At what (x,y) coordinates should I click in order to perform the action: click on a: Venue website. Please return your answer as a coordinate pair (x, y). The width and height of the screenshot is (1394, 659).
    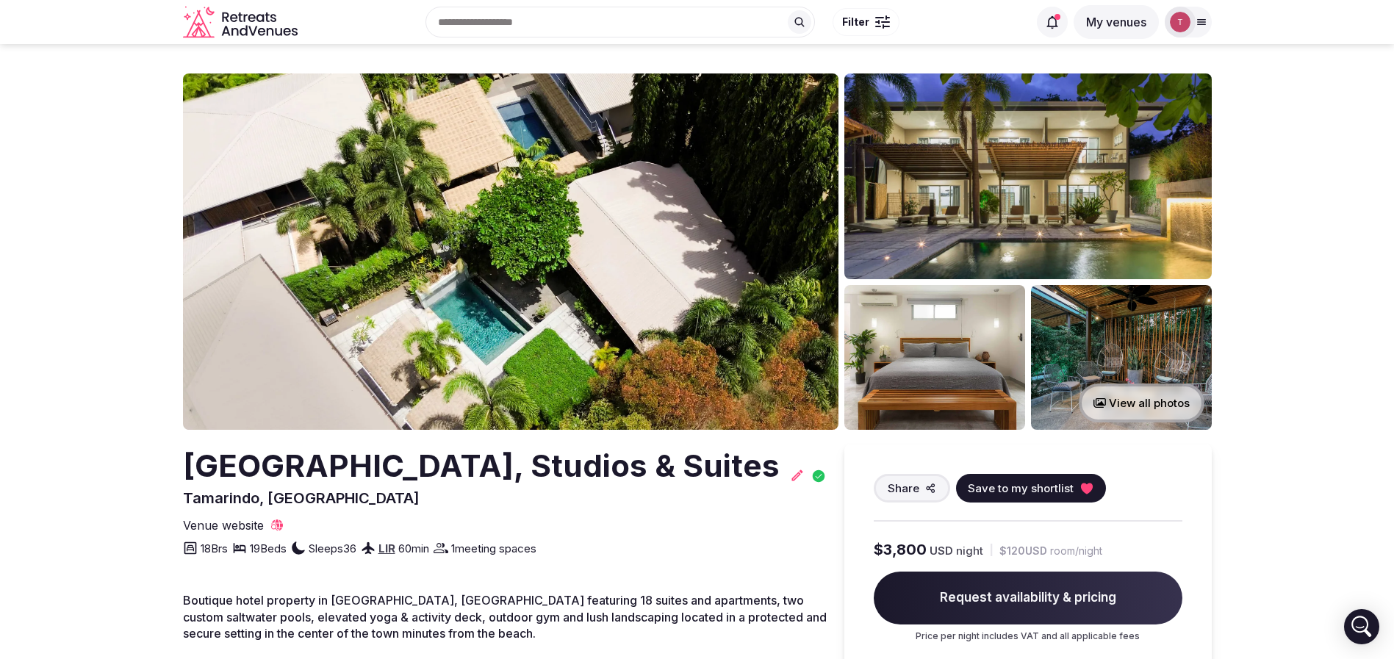
    Looking at the image, I should click on (234, 526).